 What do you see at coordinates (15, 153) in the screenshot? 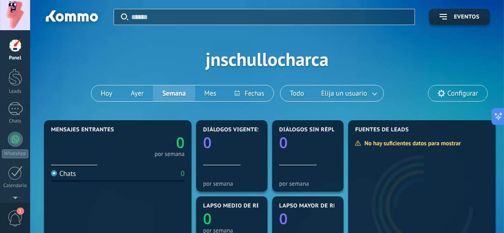
I see `div: WhatsApp` at bounding box center [15, 153].